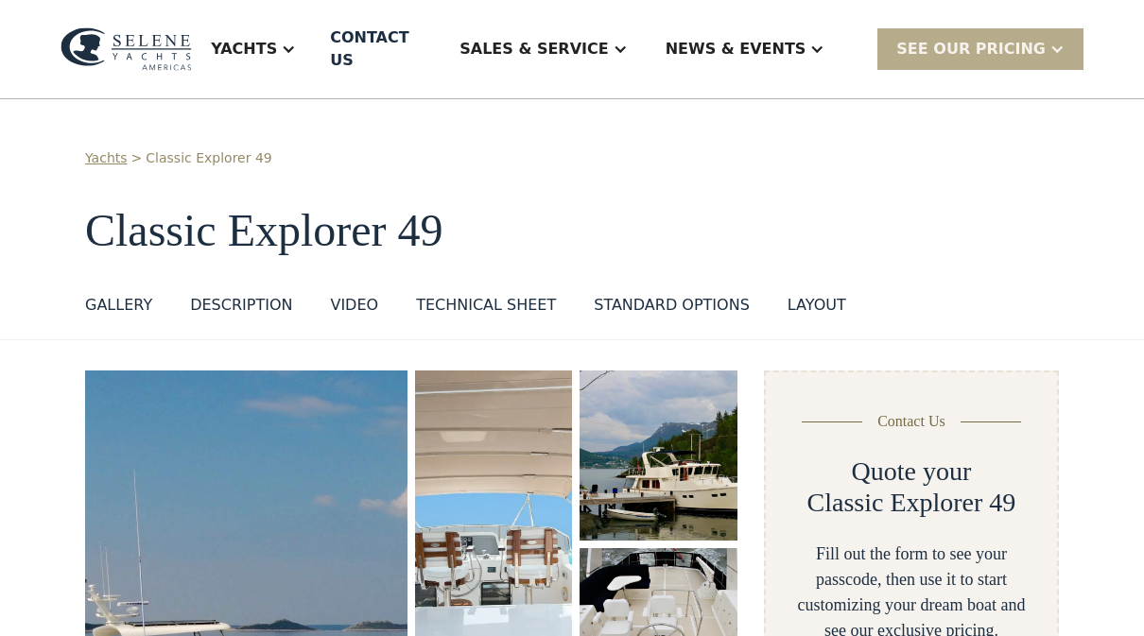  I want to click on div: GALLERY, so click(118, 305).